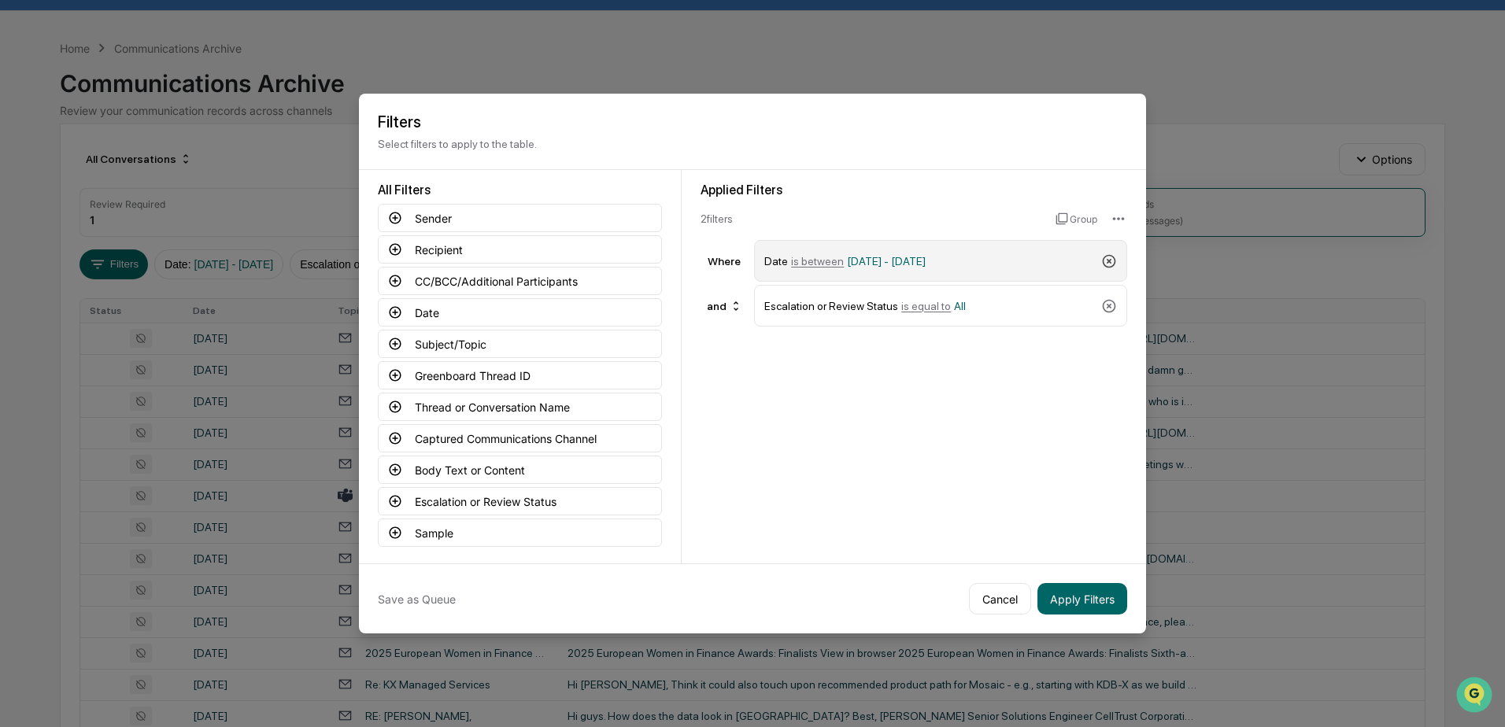  Describe the element at coordinates (520, 190) in the screenshot. I see `div: All Filters` at that location.